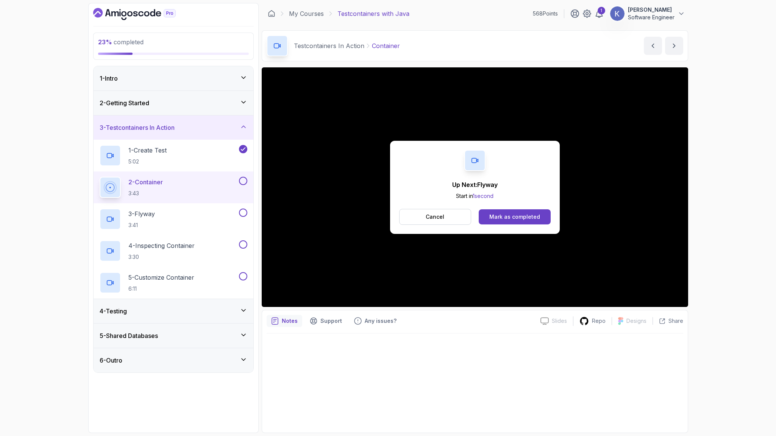 This screenshot has height=436, width=776. Describe the element at coordinates (147, 162) in the screenshot. I see `p: 5:02` at that location.